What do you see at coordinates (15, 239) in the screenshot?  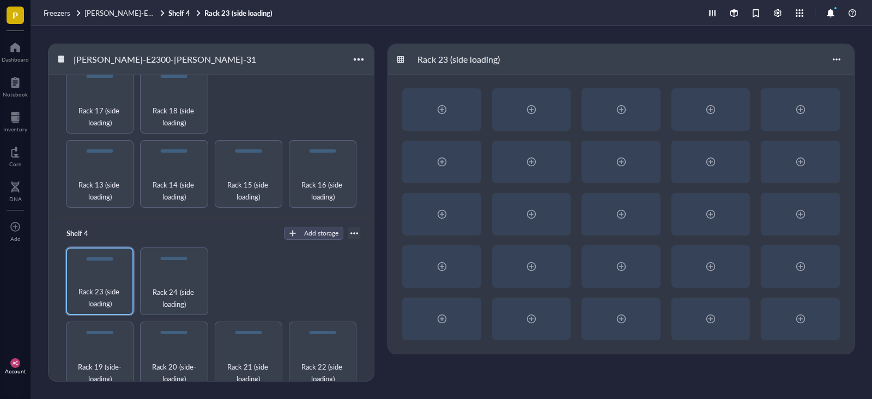 I see `div: Add` at bounding box center [15, 239].